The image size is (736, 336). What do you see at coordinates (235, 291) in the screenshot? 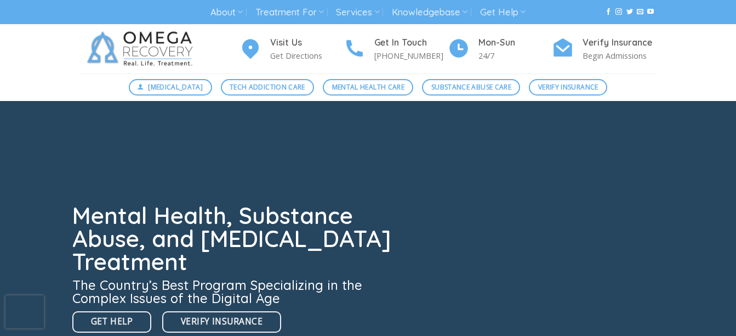
I see `h3: The Country’s Best Program Specializing in the Complex Issues of the Digital Age` at bounding box center [235, 291].